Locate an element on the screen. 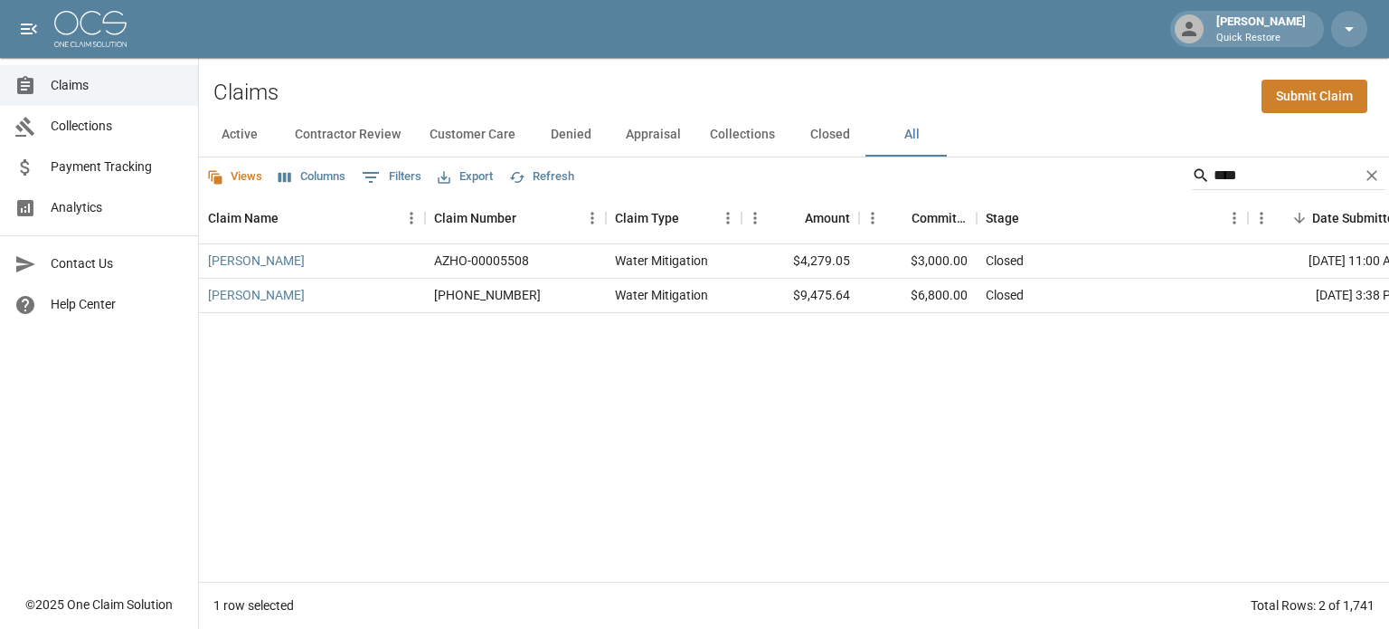  div: © 2025 One Claim Solution is located at coordinates (99, 604).